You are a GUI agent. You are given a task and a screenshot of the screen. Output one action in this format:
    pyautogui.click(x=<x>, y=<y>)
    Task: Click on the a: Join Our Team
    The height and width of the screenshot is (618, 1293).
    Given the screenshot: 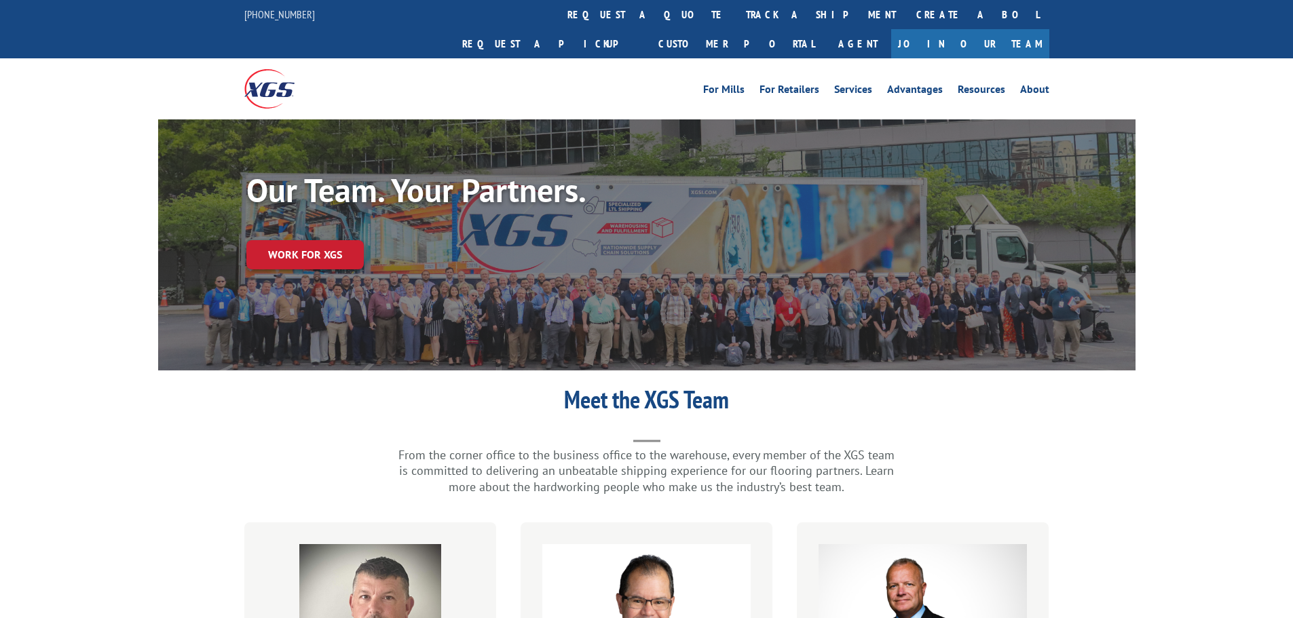 What is the action you would take?
    pyautogui.click(x=970, y=43)
    